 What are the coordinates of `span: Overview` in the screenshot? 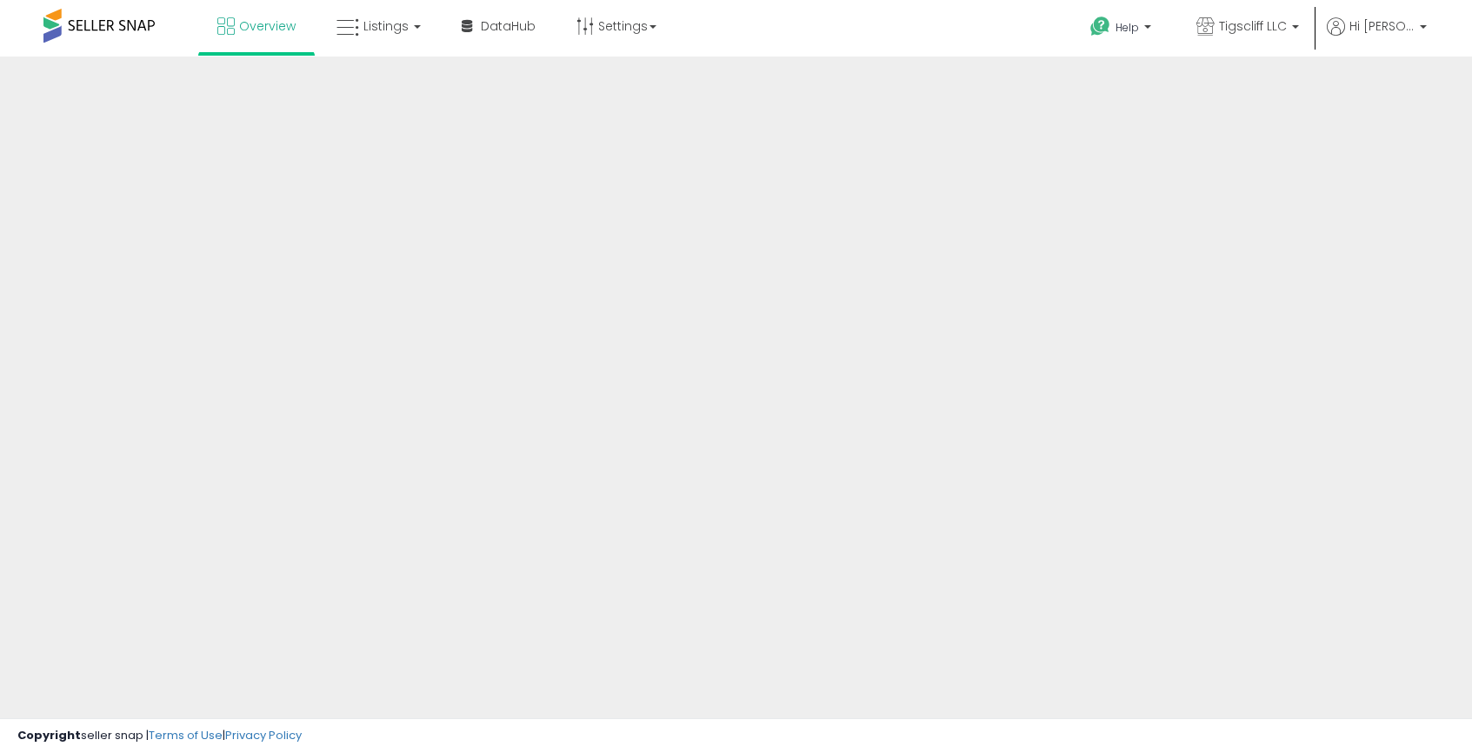 It's located at (267, 26).